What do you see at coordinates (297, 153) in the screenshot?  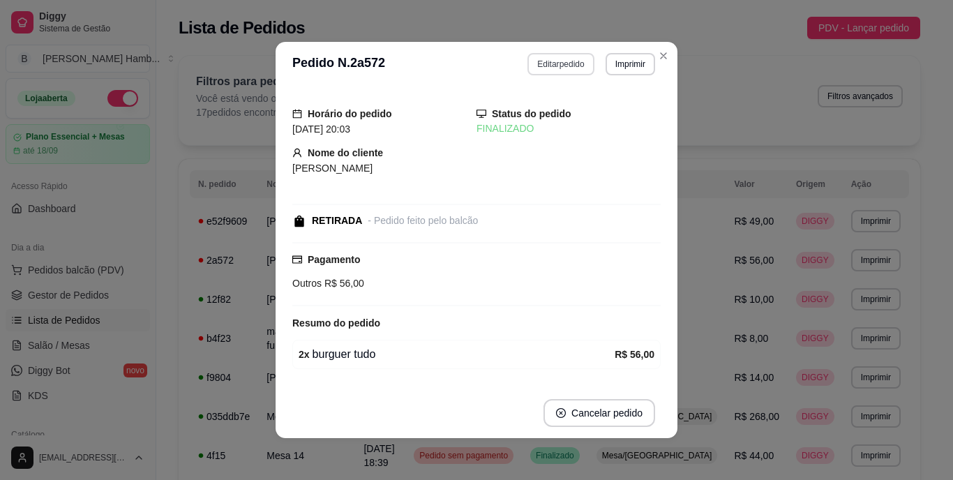 I see `span: user` at bounding box center [297, 153].